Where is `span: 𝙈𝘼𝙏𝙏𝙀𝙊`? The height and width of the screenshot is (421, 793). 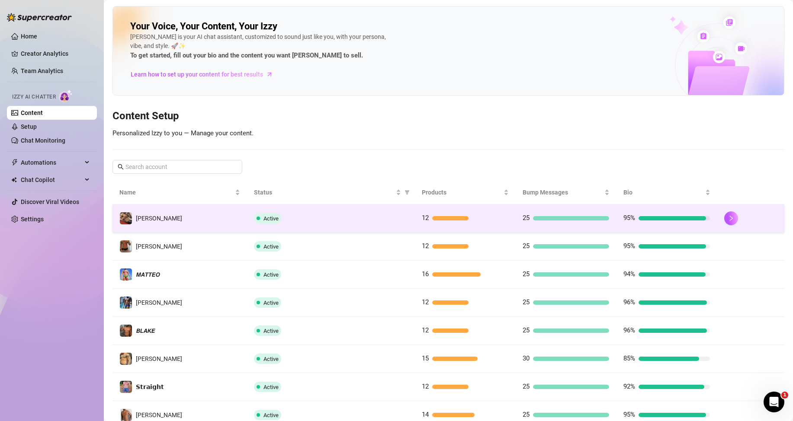
span: 𝙈𝘼𝙏𝙏𝙀𝙊 is located at coordinates (148, 275).